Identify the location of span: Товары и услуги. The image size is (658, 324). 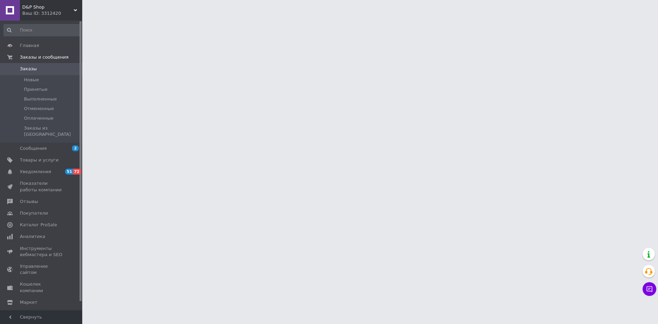
(39, 160).